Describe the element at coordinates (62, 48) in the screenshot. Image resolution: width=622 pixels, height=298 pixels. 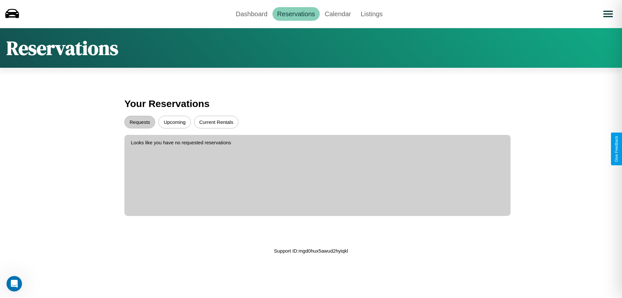
I see `h1: Reservations` at that location.